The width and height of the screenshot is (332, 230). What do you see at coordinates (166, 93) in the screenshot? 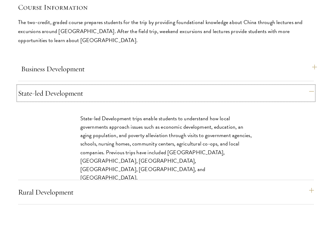
I see `button: State-led Development` at bounding box center [166, 93].